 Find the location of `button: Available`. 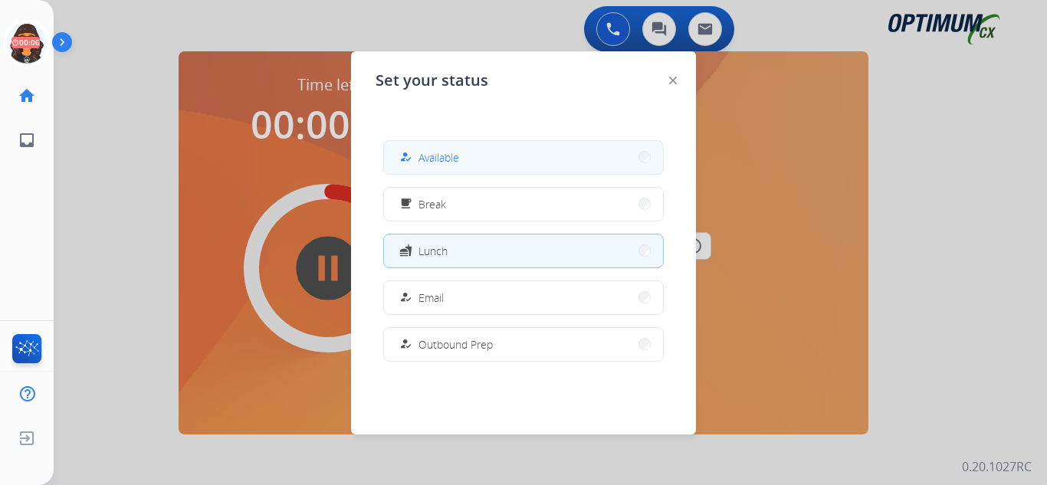

button: Available is located at coordinates (524, 157).